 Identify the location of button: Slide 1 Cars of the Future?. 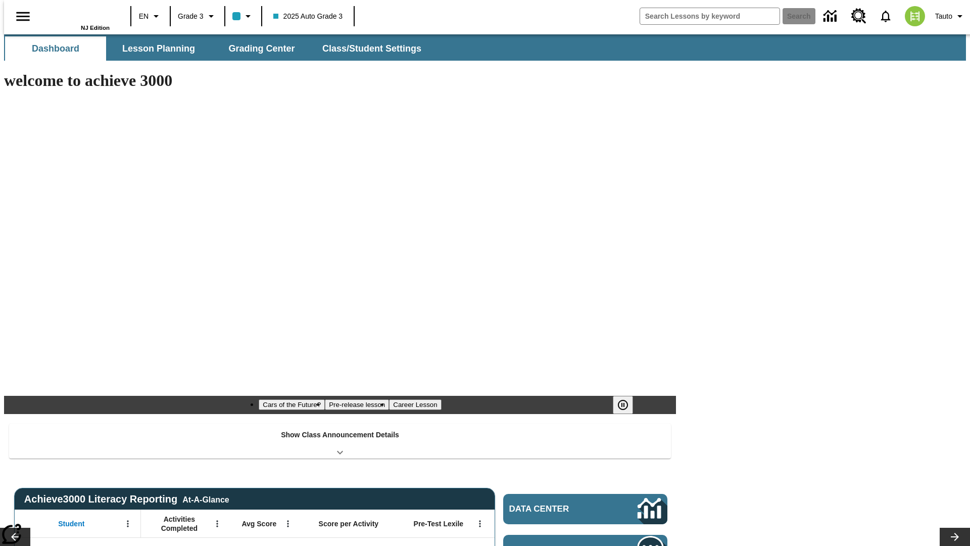
(292, 404).